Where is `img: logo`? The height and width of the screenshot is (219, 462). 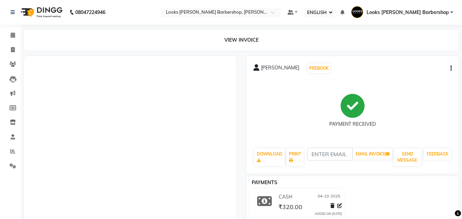 img: logo is located at coordinates (41, 12).